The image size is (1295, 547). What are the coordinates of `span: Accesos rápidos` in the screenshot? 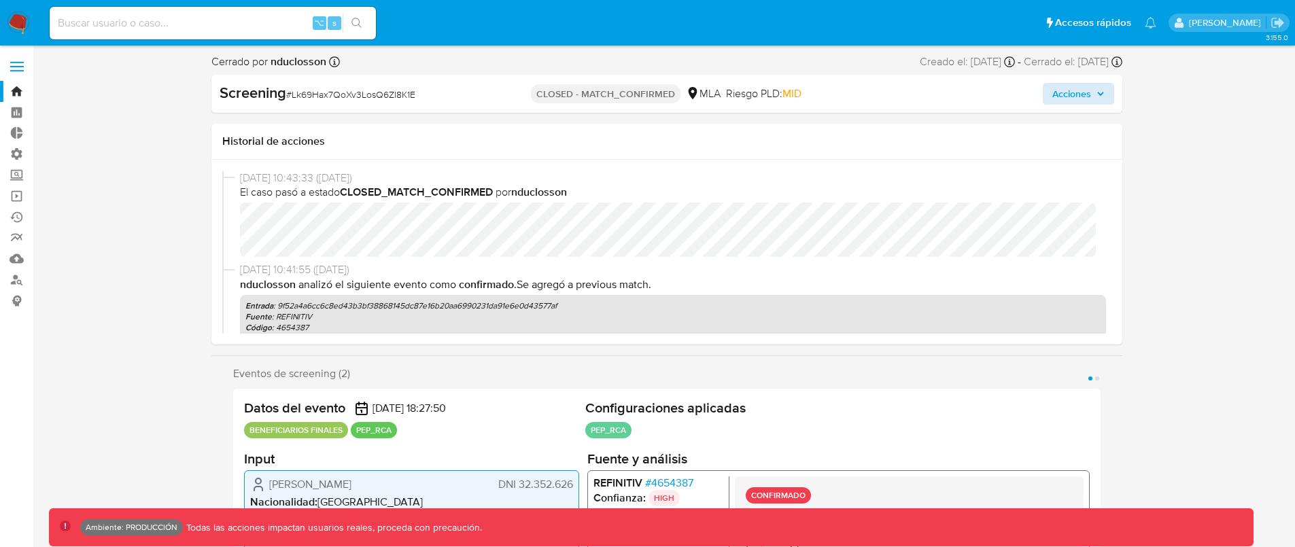 It's located at (1093, 22).